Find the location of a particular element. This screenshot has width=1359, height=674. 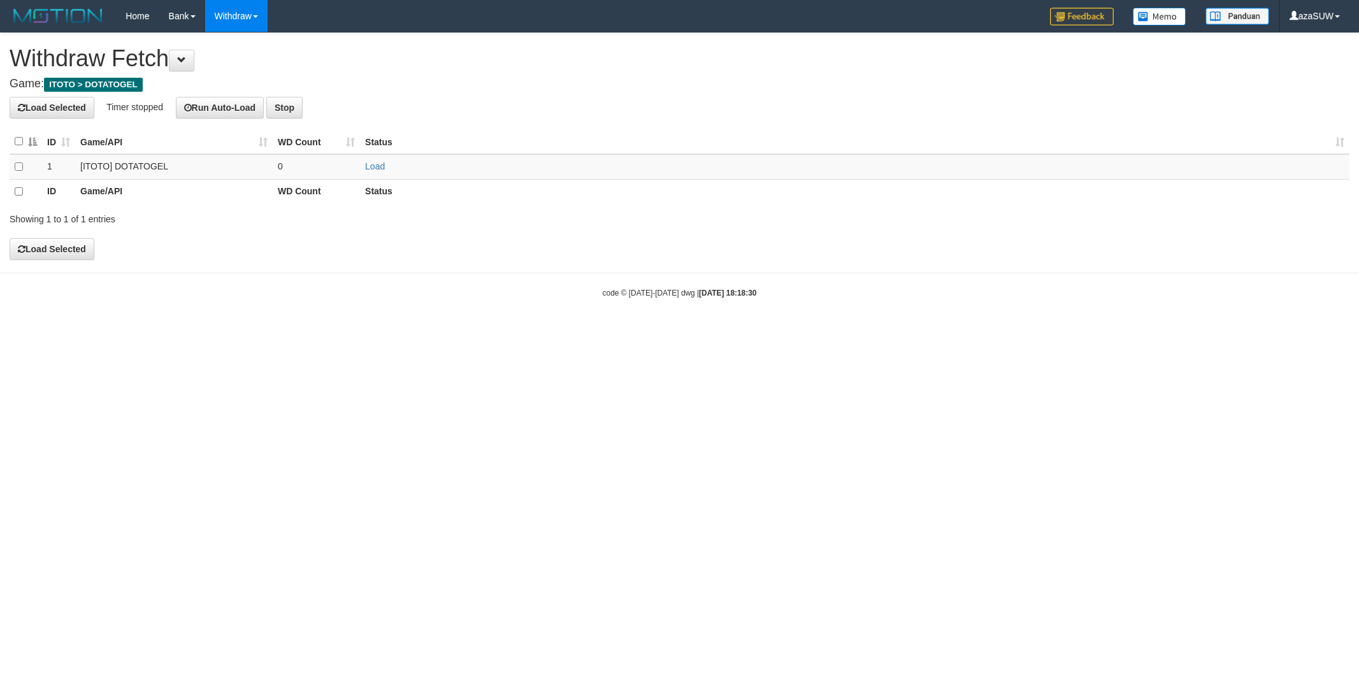

span: 0 is located at coordinates (280, 166).